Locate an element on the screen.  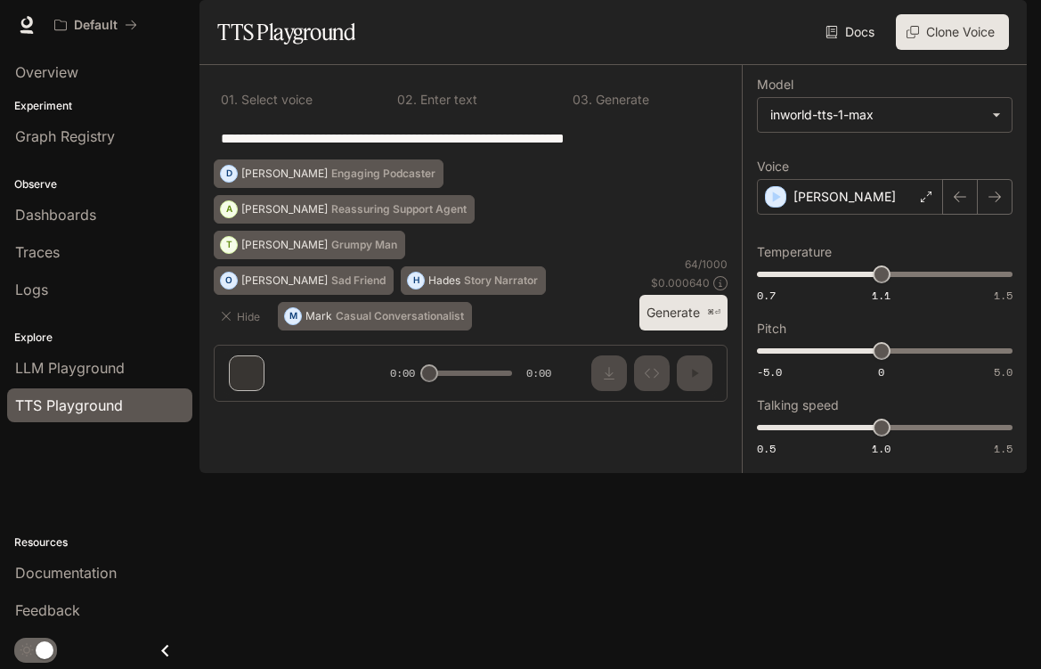
span: 0.5 is located at coordinates (766, 448).